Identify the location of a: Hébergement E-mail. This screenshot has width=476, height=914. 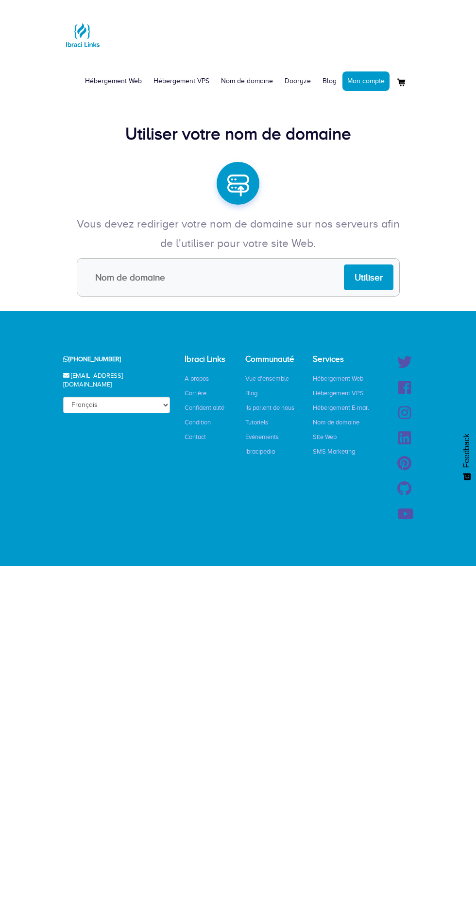
(341, 407).